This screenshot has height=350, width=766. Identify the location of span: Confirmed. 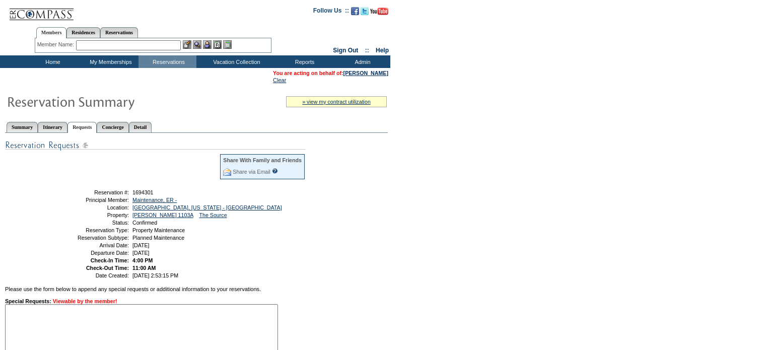
(144, 223).